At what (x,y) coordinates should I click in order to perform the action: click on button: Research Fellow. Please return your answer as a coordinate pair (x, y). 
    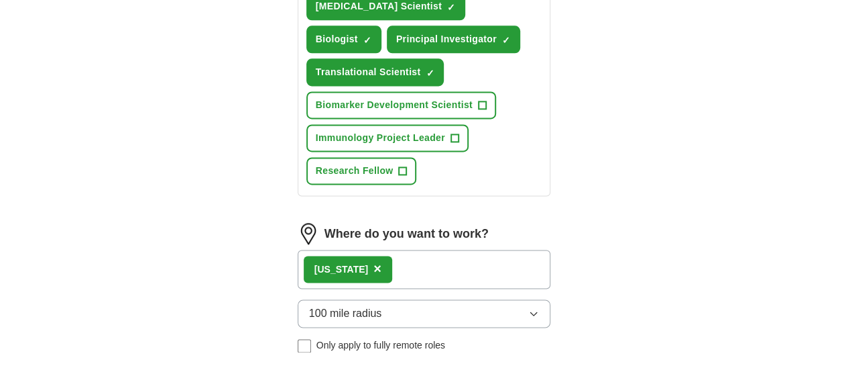
    Looking at the image, I should click on (362, 170).